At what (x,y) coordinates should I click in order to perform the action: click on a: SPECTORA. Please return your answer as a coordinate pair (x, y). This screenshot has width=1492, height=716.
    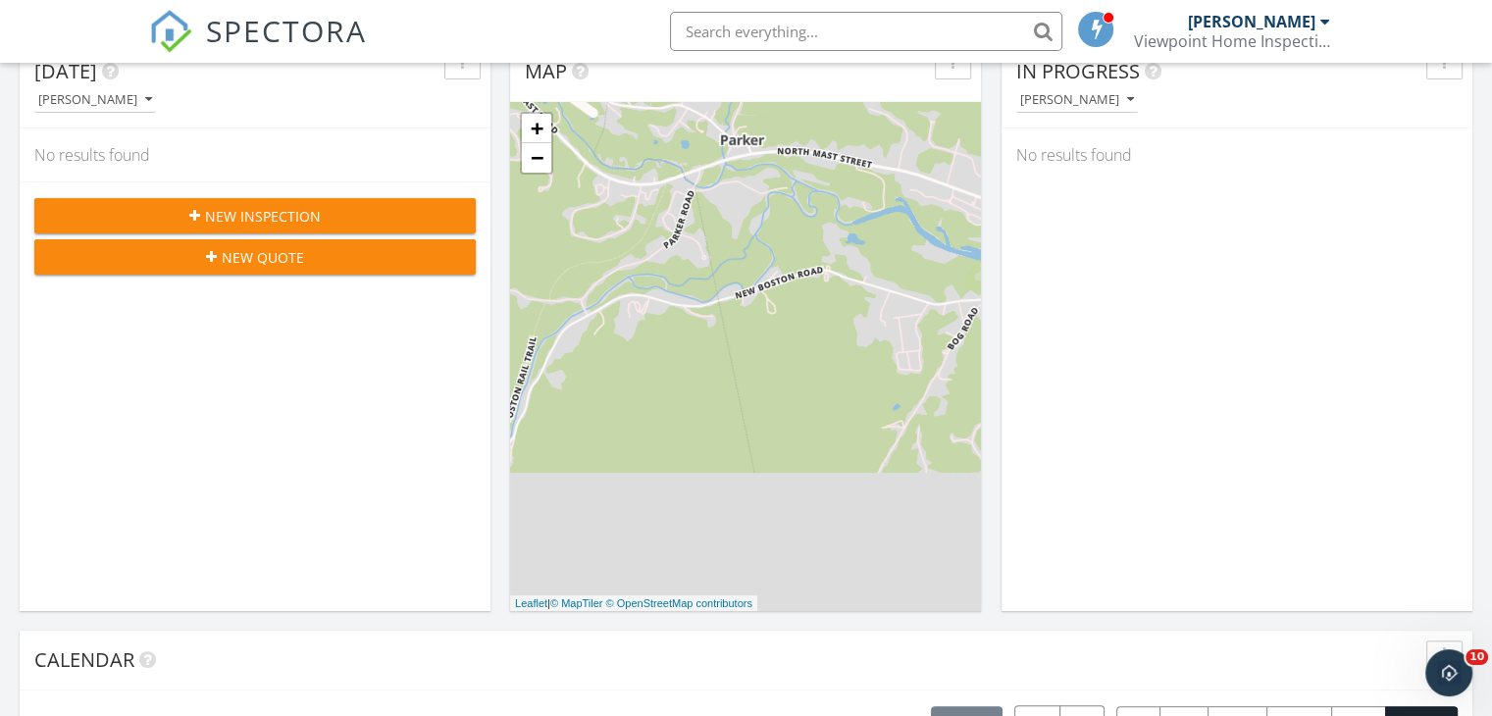
    Looking at the image, I should click on (258, 47).